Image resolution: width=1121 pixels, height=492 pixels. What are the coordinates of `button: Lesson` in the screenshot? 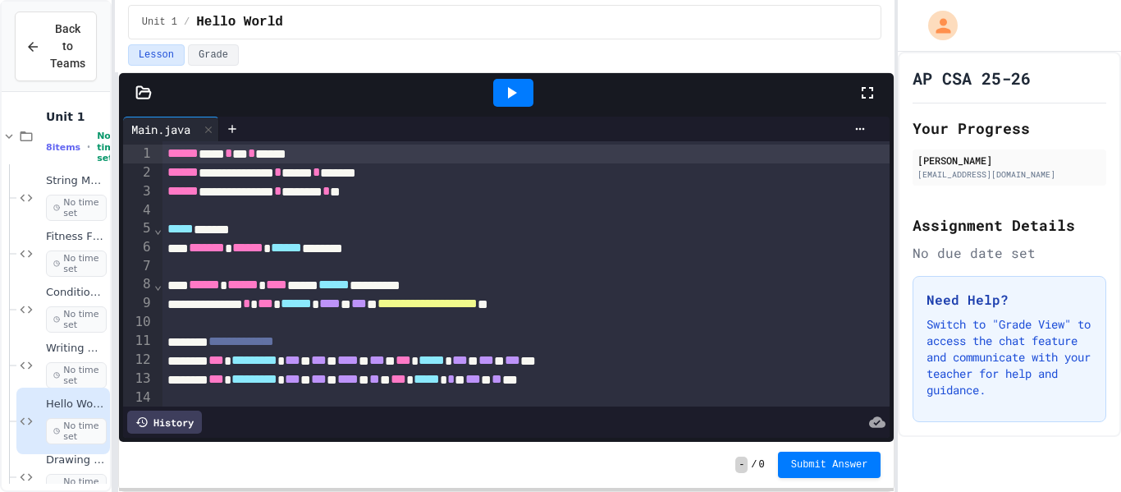 It's located at (156, 55).